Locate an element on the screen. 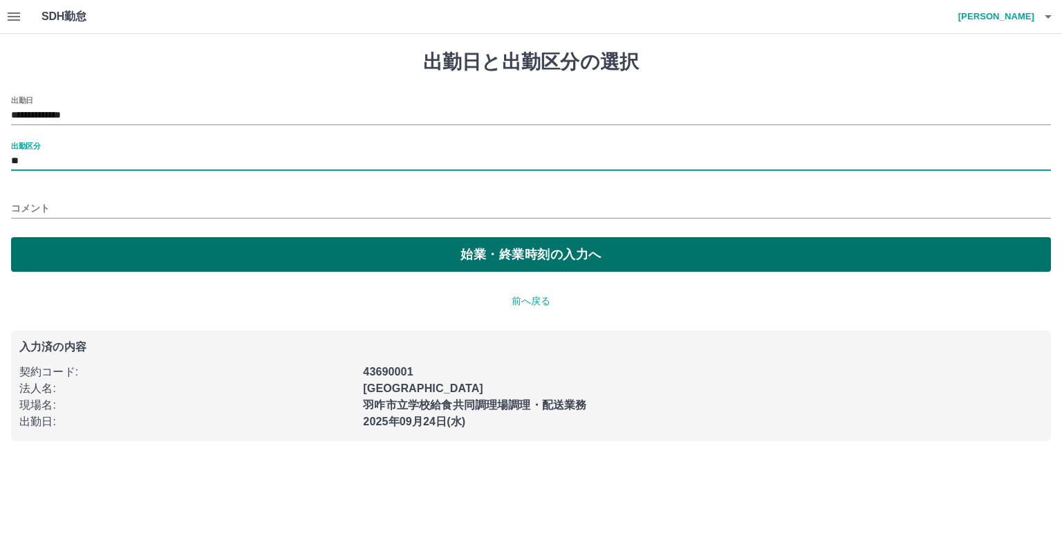 This screenshot has height=547, width=1062. label: 出勤区分 is located at coordinates (26, 145).